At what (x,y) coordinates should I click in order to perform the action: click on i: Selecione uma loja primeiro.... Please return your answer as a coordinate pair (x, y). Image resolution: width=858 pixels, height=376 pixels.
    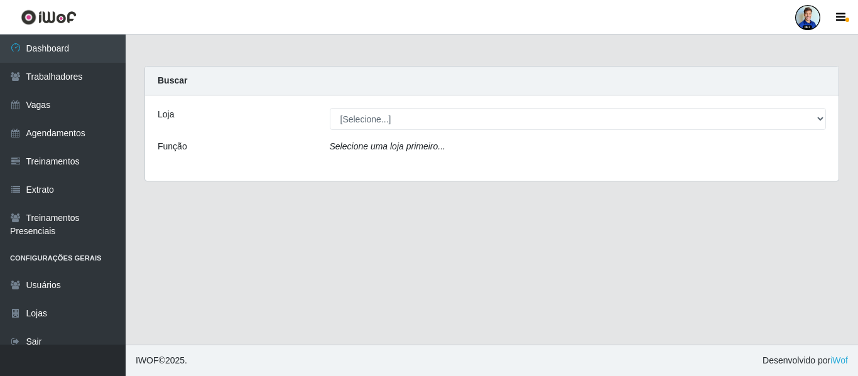
    Looking at the image, I should click on (388, 146).